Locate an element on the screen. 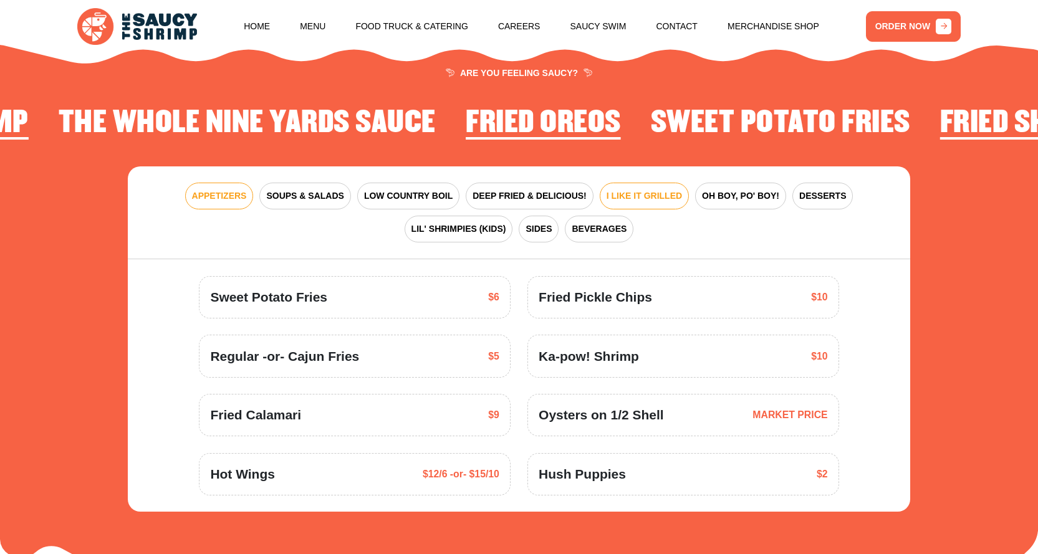 The width and height of the screenshot is (1038, 554). span: DEEP FRIED & DELICIOUS! is located at coordinates (529, 196).